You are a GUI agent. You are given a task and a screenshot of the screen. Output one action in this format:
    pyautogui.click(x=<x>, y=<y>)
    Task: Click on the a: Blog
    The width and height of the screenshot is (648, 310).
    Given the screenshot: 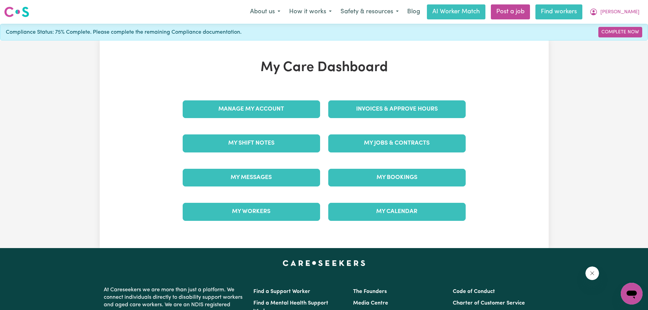 What is the action you would take?
    pyautogui.click(x=414, y=12)
    